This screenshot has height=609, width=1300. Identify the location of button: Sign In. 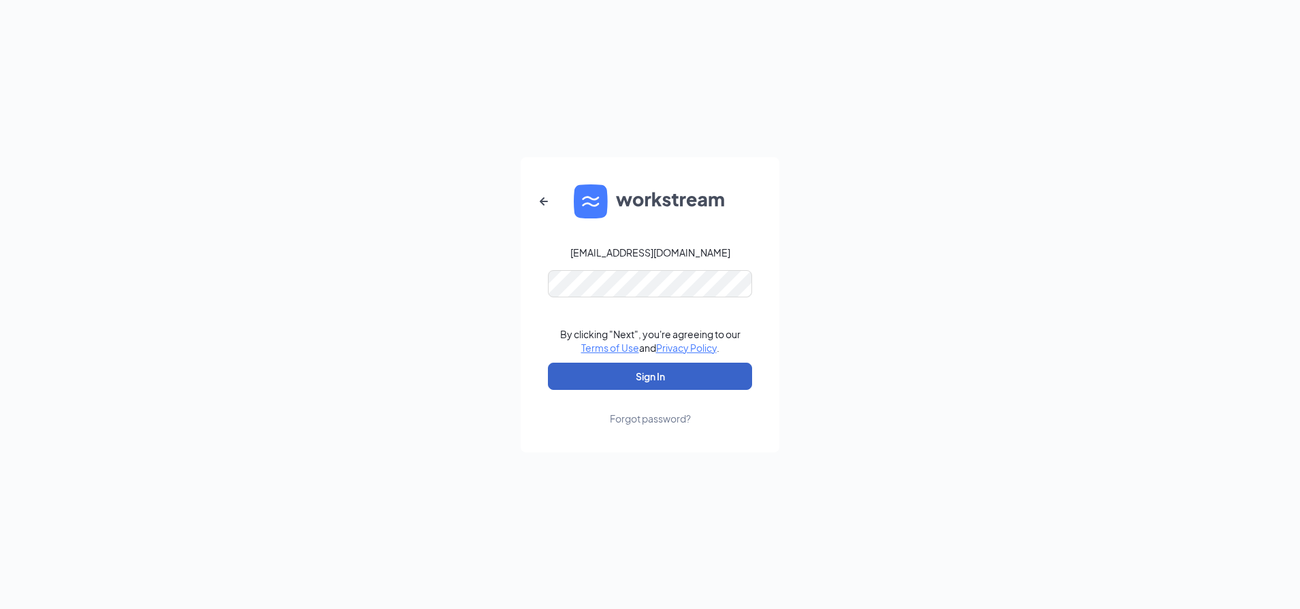
(650, 376).